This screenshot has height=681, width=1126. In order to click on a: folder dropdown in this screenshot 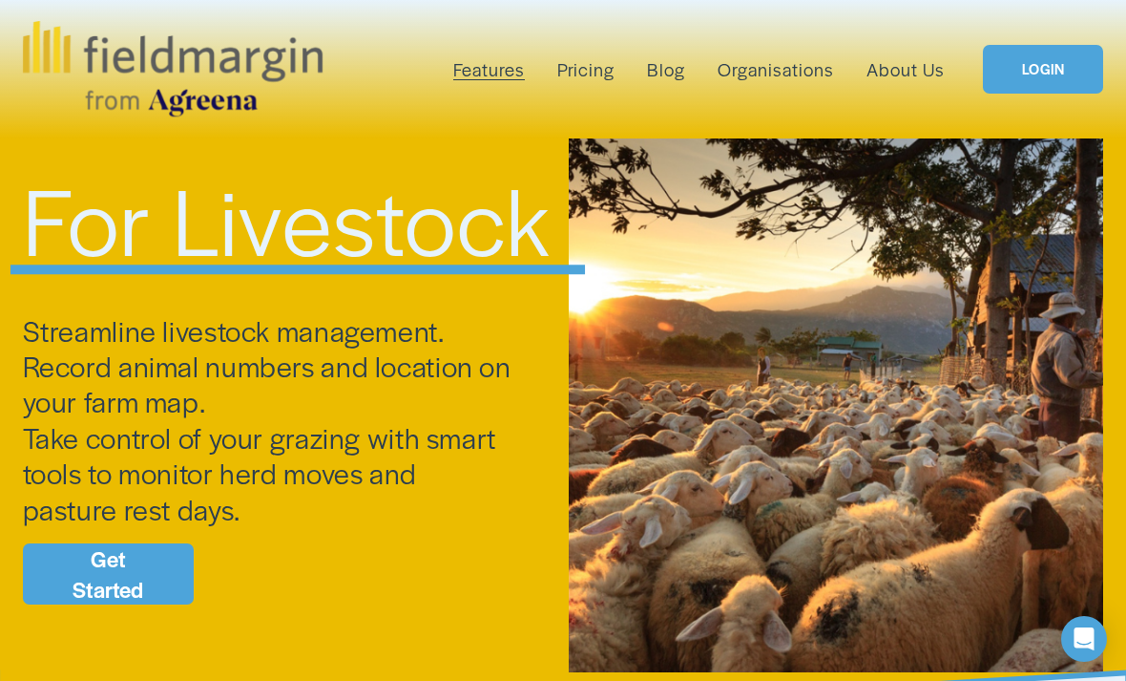, I will do `click(489, 70)`.